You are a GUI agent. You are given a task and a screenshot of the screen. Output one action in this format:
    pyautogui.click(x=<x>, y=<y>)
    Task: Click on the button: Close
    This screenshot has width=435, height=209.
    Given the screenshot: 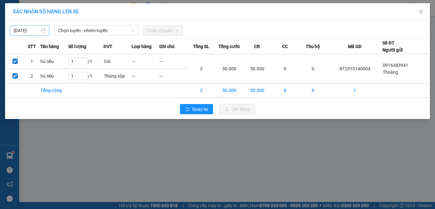 What is the action you would take?
    pyautogui.click(x=421, y=12)
    